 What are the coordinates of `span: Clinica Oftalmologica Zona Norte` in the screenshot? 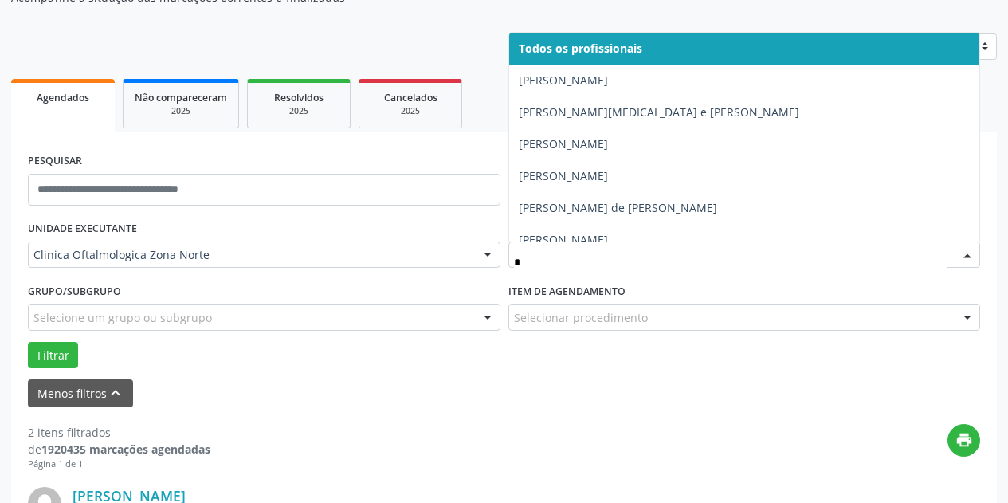 It's located at (250, 255).